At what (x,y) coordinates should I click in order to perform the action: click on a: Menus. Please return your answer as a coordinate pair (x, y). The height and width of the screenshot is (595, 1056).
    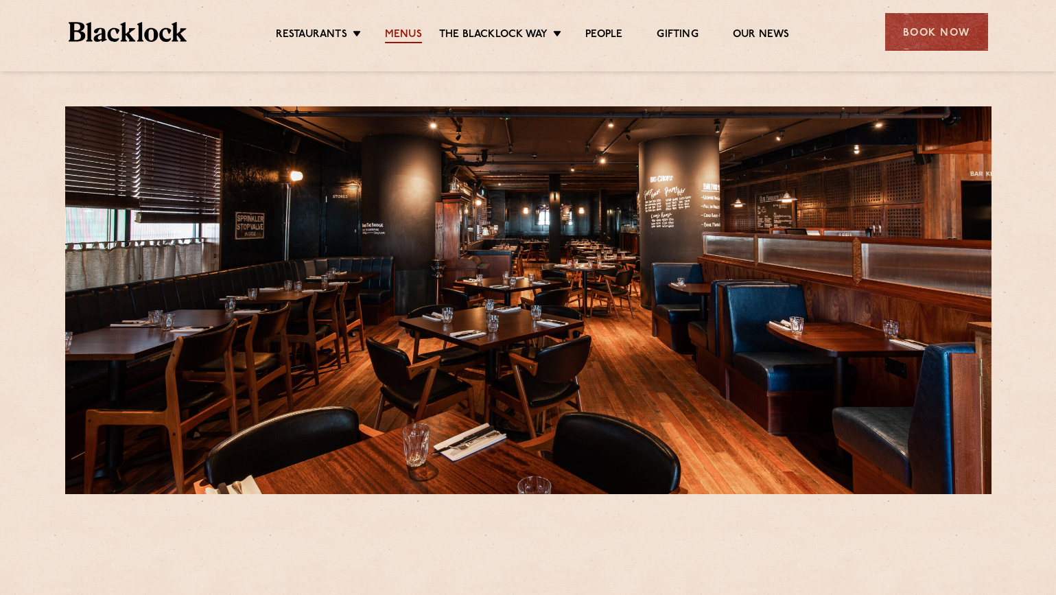
    Looking at the image, I should click on (404, 36).